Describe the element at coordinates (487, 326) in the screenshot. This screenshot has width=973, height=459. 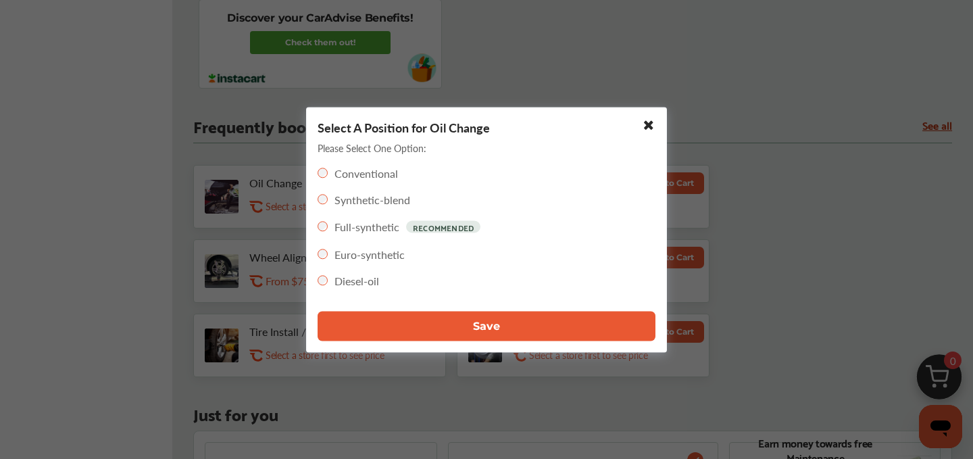
I see `button: Save` at that location.